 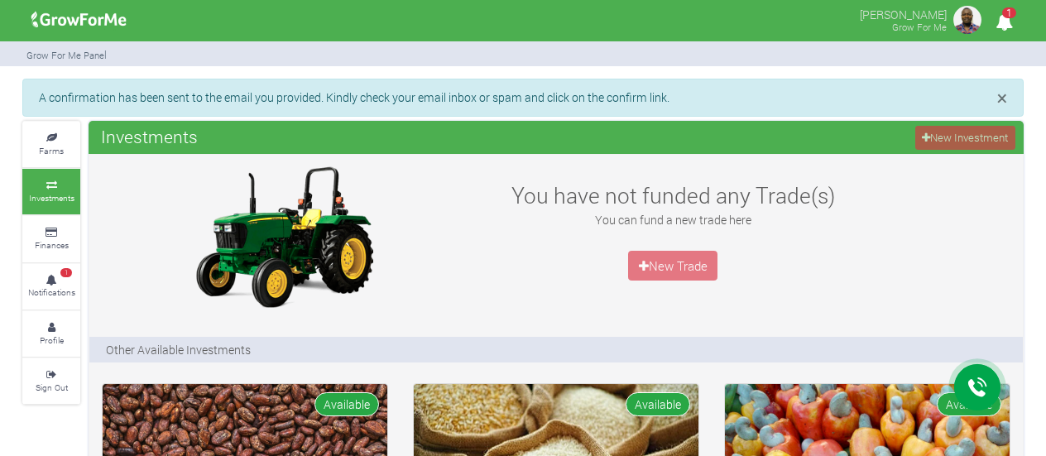 What do you see at coordinates (51, 151) in the screenshot?
I see `small: Farms` at bounding box center [51, 151].